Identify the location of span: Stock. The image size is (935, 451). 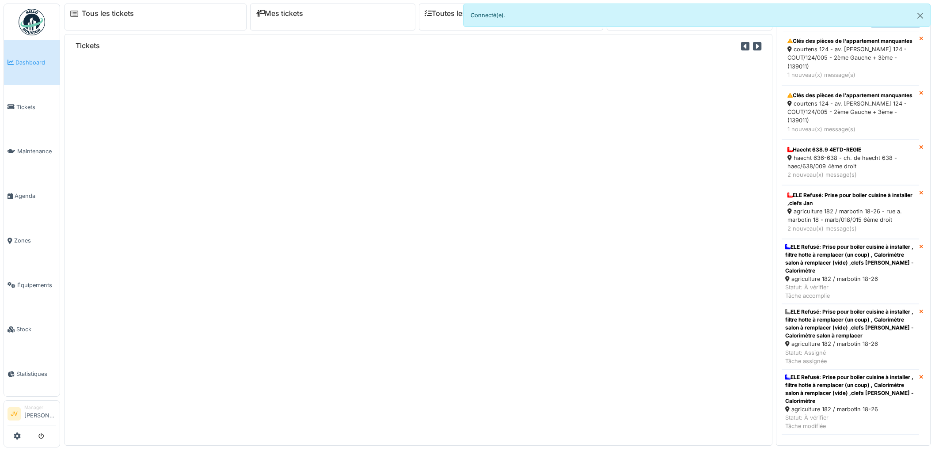
(36, 329).